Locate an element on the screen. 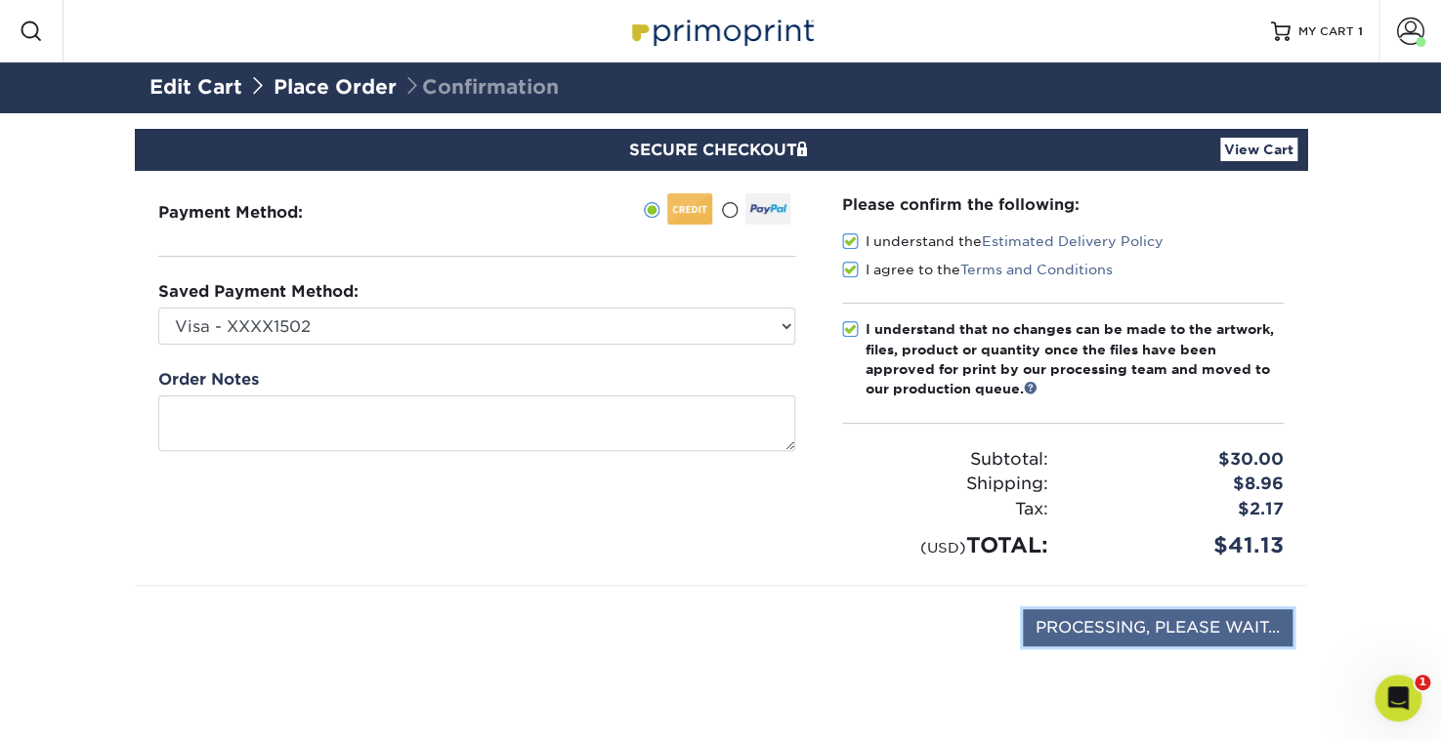  img: DigiCert Secured Site Seal is located at coordinates (198, 638).